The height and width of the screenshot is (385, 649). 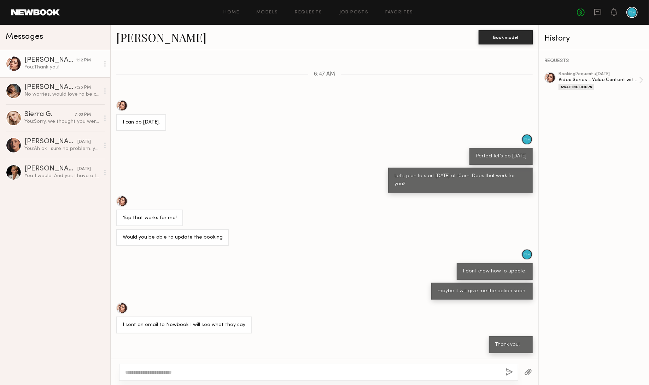 I want to click on a: Job Posts, so click(x=354, y=12).